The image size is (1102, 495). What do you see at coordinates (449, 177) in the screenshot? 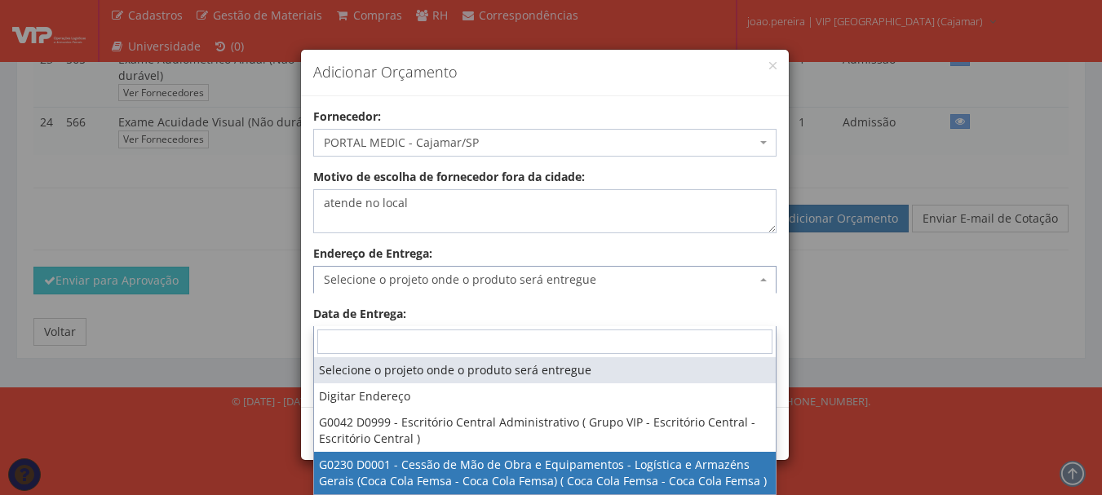
I see `label: Motivo de escolha de fornecedor fora da cidade:` at bounding box center [449, 177].